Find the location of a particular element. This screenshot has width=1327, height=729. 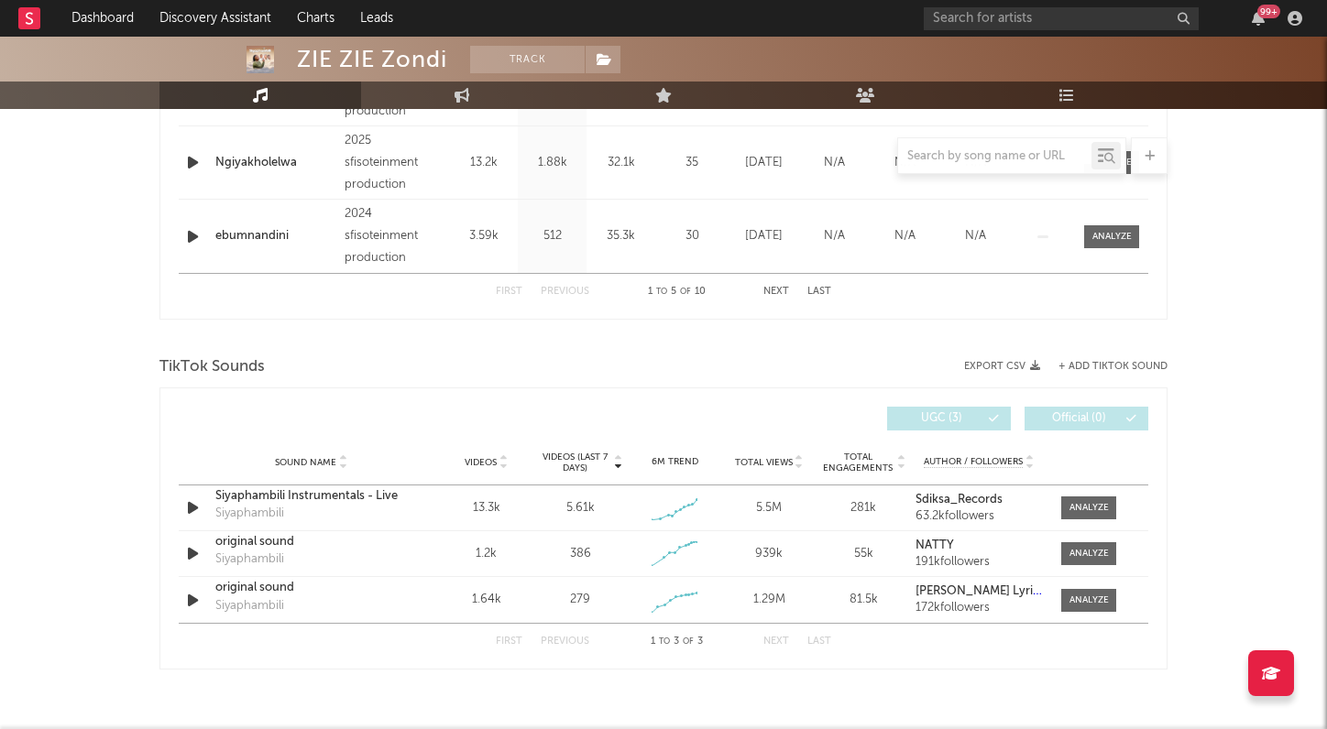

div: 1 3 3 is located at coordinates (676, 642).